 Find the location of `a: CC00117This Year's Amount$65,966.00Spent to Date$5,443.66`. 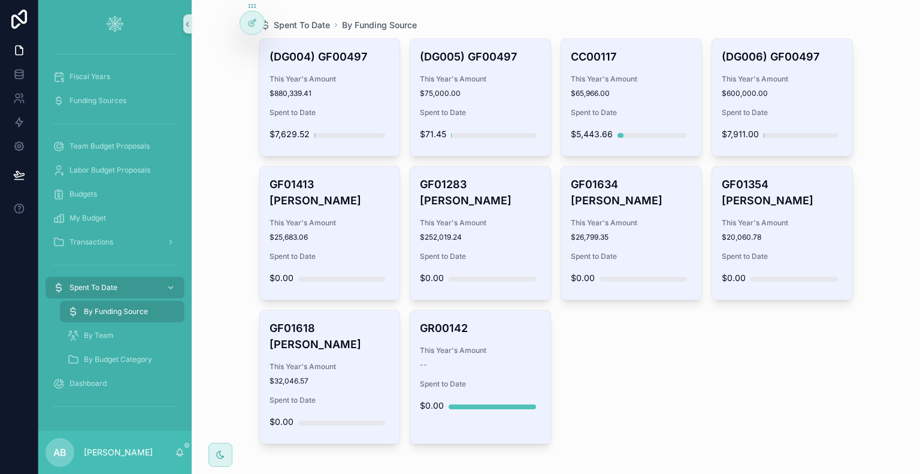

a: CC00117This Year's Amount$65,966.00Spent to Date$5,443.66 is located at coordinates (631, 97).